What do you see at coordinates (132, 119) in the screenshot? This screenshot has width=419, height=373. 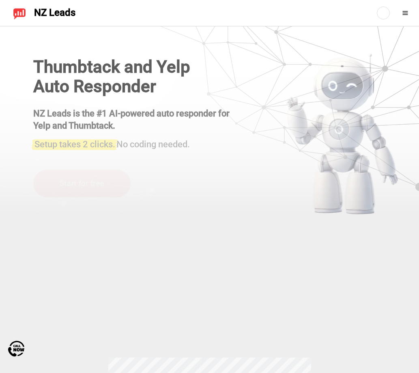 I see `strong: NZ Leads is the #1 AI-powered auto responder for Yelp and Thumbtack.` at bounding box center [132, 119].